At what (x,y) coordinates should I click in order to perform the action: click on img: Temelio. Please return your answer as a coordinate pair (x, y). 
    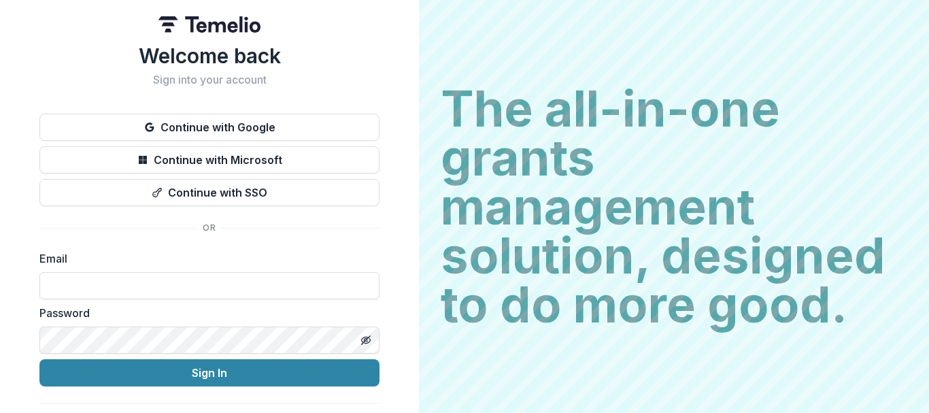
    Looking at the image, I should click on (209, 24).